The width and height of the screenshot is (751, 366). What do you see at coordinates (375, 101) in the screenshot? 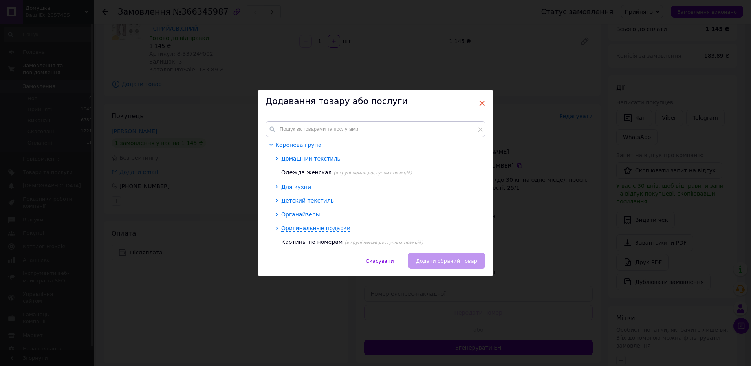
I see `div: Додавання товару або послуги` at bounding box center [375, 101].